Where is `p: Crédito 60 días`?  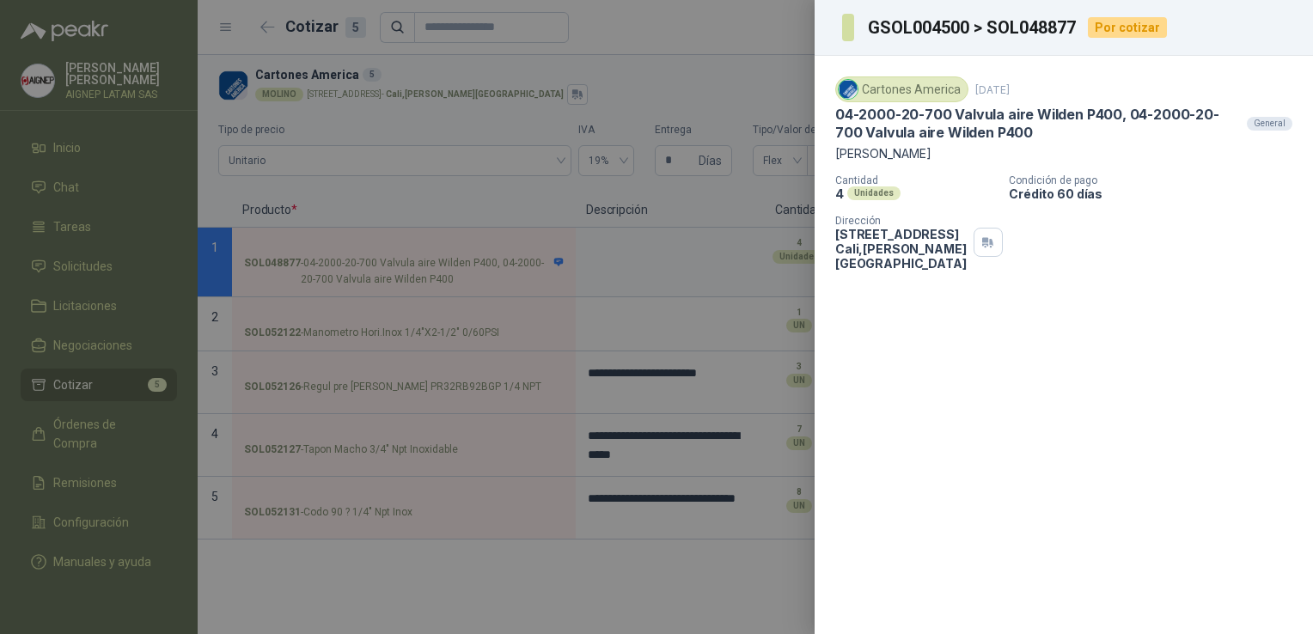 p: Crédito 60 días is located at coordinates (1158, 193).